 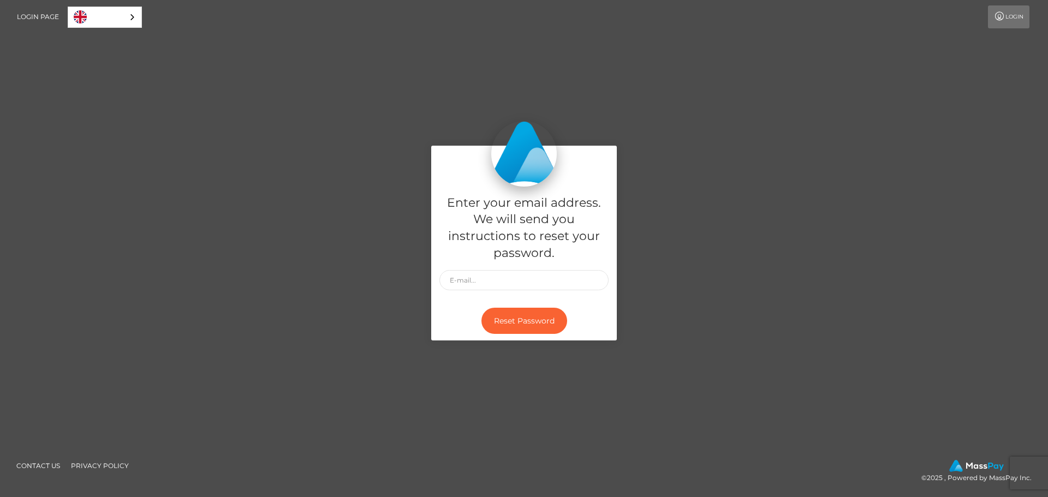 What do you see at coordinates (38, 466) in the screenshot?
I see `a: Contact Us` at bounding box center [38, 466].